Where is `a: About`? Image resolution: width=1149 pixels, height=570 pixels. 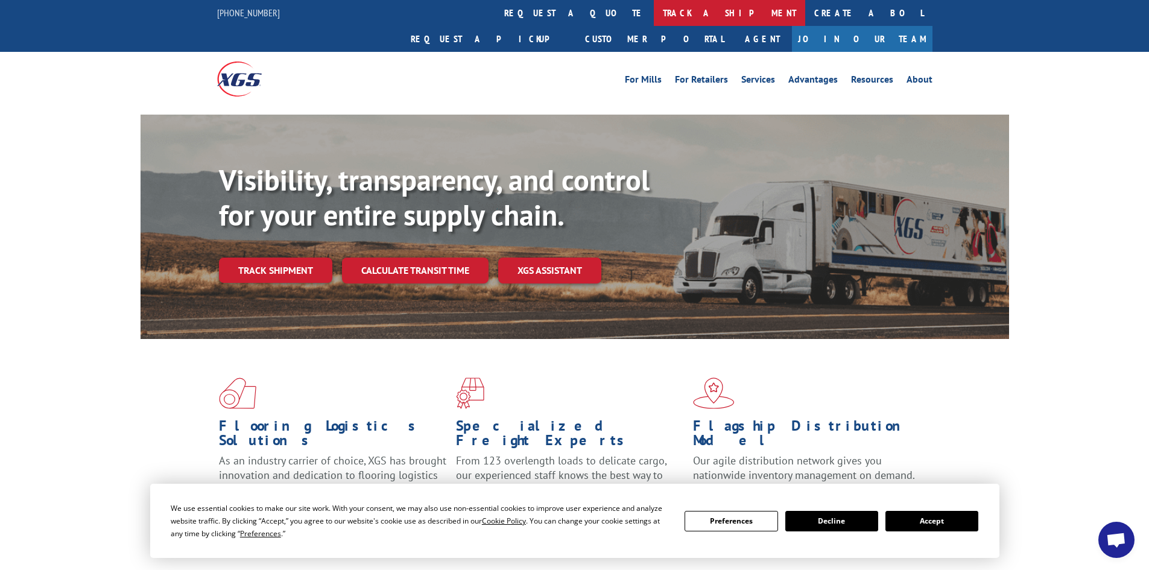
a: About is located at coordinates (919, 81).